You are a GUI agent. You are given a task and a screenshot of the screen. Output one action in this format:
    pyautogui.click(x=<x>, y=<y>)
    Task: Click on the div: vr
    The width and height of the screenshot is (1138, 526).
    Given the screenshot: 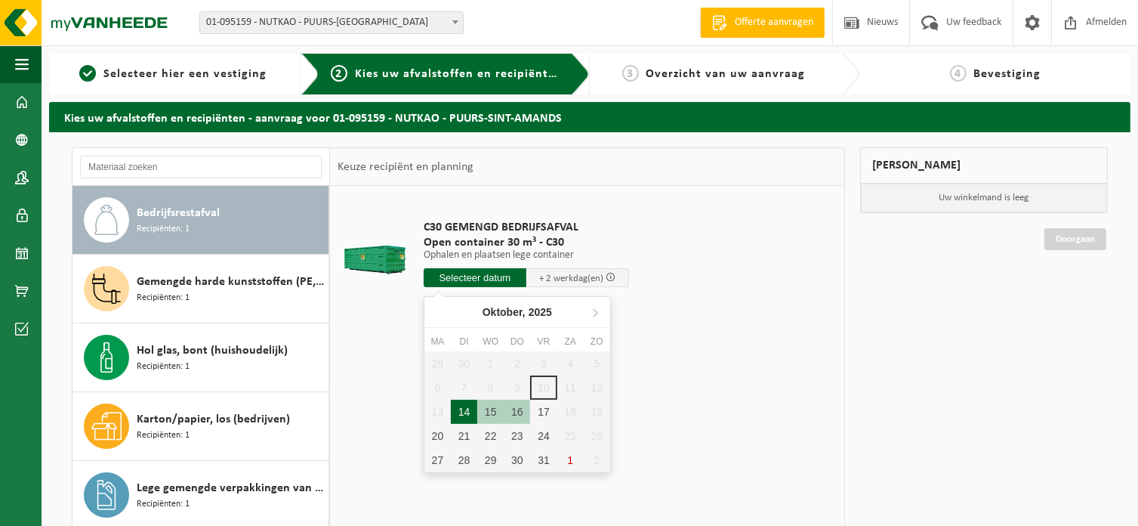 What is the action you would take?
    pyautogui.click(x=543, y=341)
    